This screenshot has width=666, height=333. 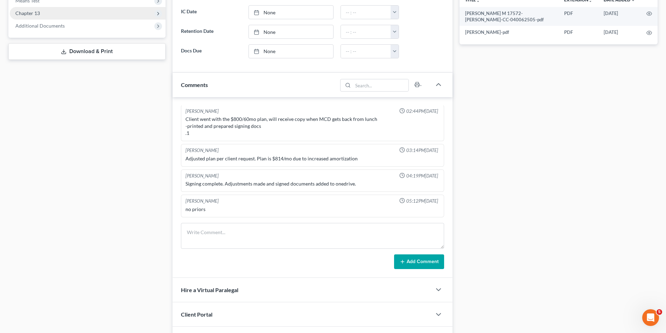 What do you see at coordinates (28, 13) in the screenshot?
I see `span: Chapter 13` at bounding box center [28, 13].